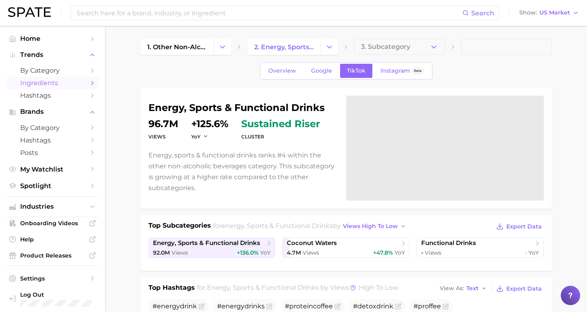 The image size is (587, 312). What do you see at coordinates (311, 226) in the screenshot?
I see `span: for by` at bounding box center [311, 226].